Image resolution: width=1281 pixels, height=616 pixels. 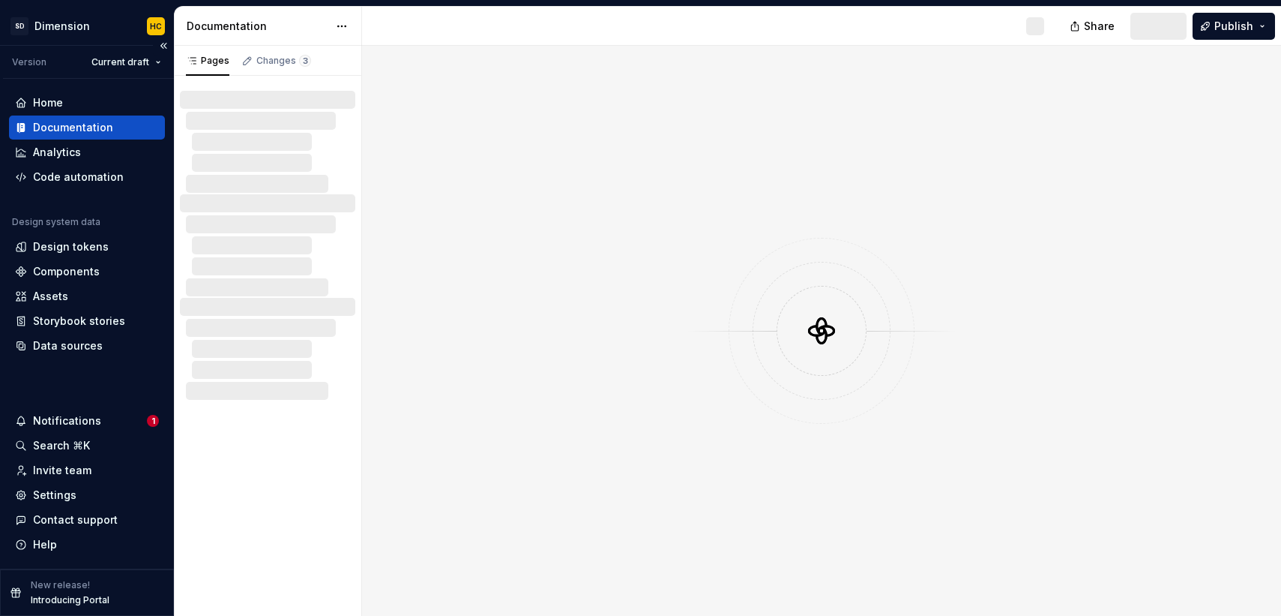 What do you see at coordinates (45, 544) in the screenshot?
I see `div: Help` at bounding box center [45, 544].